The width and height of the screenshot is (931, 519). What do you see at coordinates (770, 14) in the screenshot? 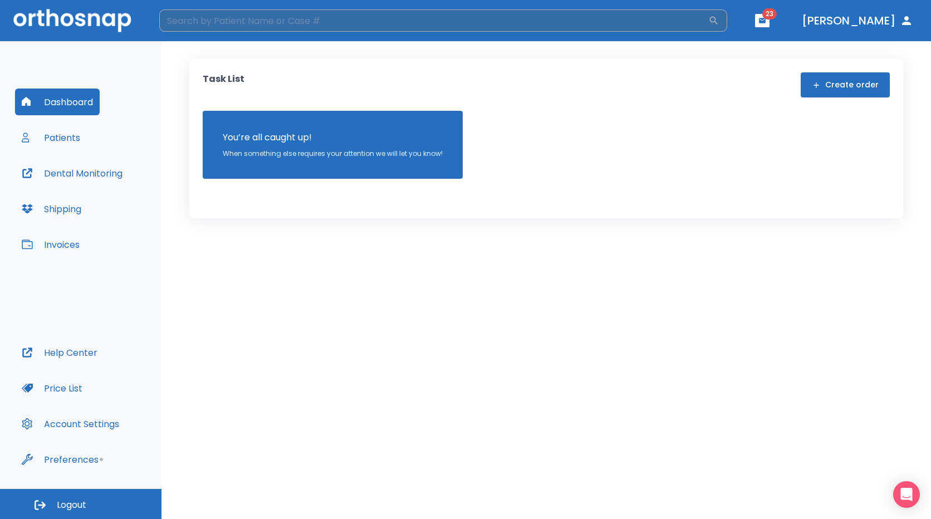
I see `span: 23` at bounding box center [770, 14].